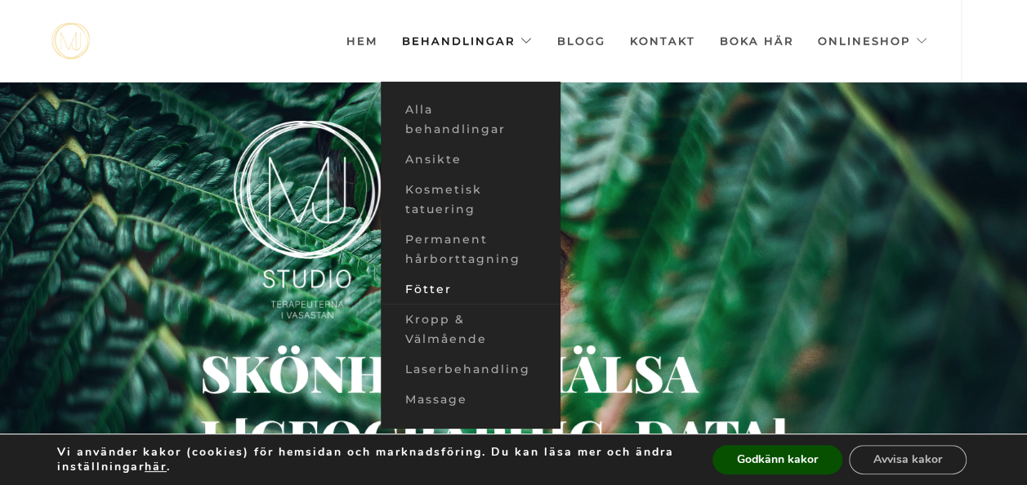 Image resolution: width=1027 pixels, height=485 pixels. Describe the element at coordinates (471, 369) in the screenshot. I see `a: Laserbehandling` at that location.